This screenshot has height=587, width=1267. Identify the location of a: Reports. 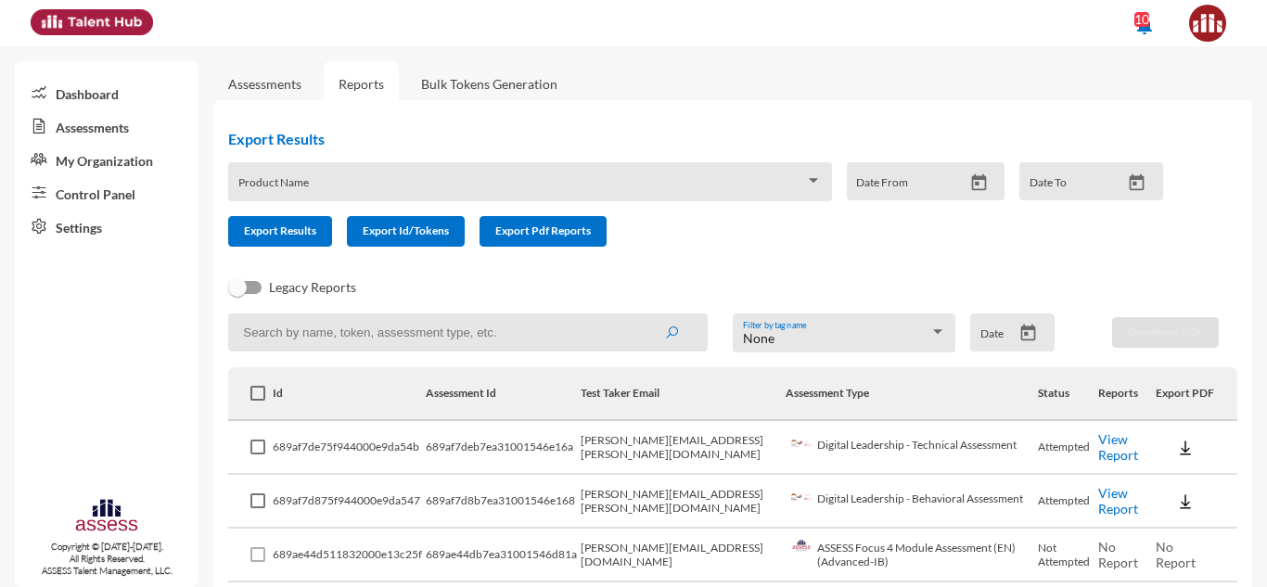
(361, 83).